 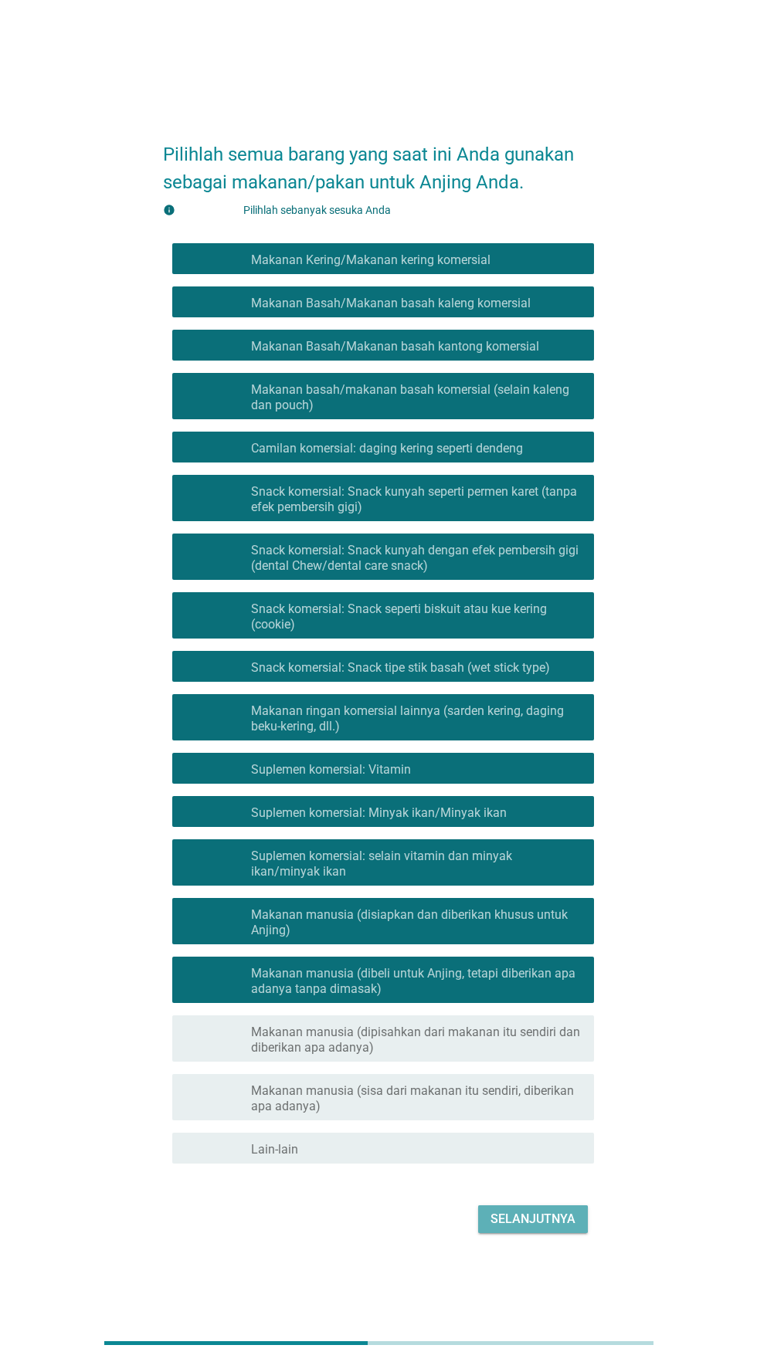 What do you see at coordinates (533, 1219) in the screenshot?
I see `button: Selanjutnya` at bounding box center [533, 1219].